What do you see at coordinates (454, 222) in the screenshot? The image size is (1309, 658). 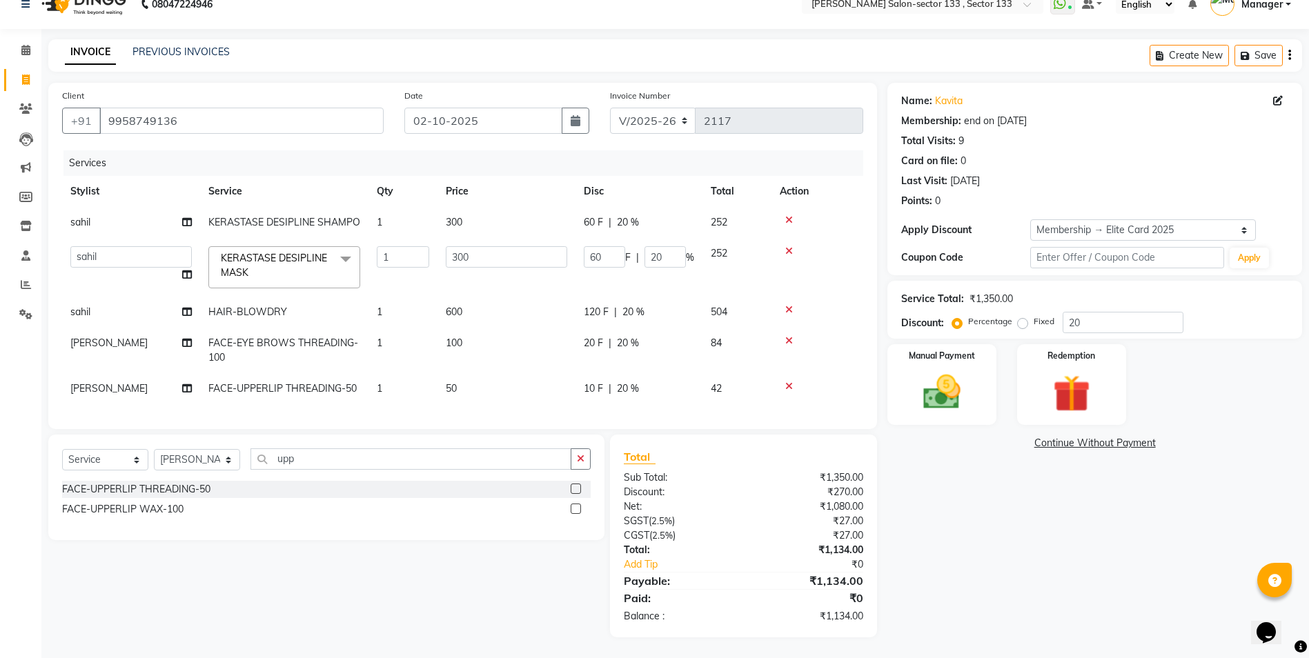 I see `span: 300` at bounding box center [454, 222].